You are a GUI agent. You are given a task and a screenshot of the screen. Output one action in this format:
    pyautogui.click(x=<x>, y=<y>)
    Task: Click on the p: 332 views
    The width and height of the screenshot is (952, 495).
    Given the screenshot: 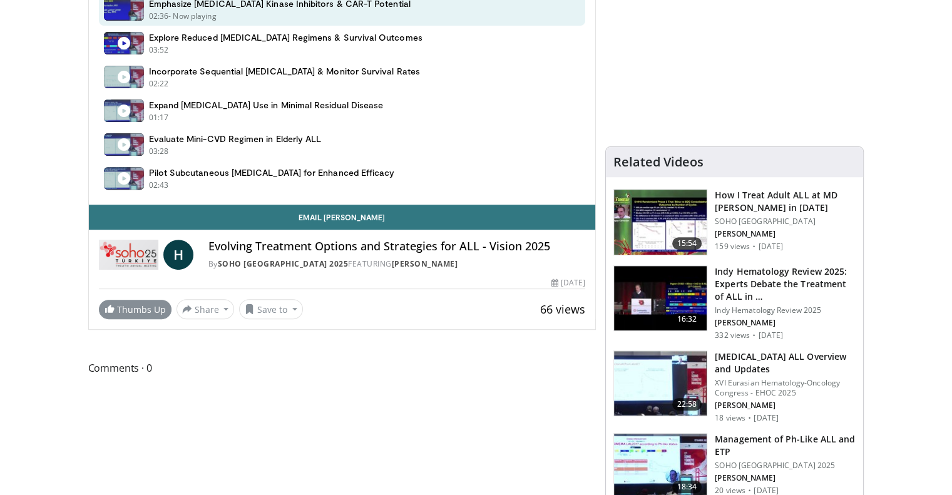 What is the action you would take?
    pyautogui.click(x=732, y=335)
    